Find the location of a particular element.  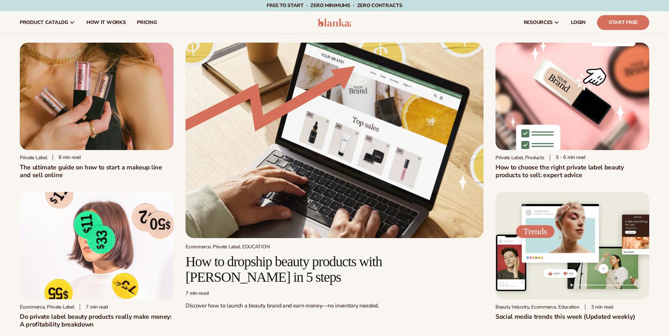

div: 3 min read is located at coordinates (599, 307).